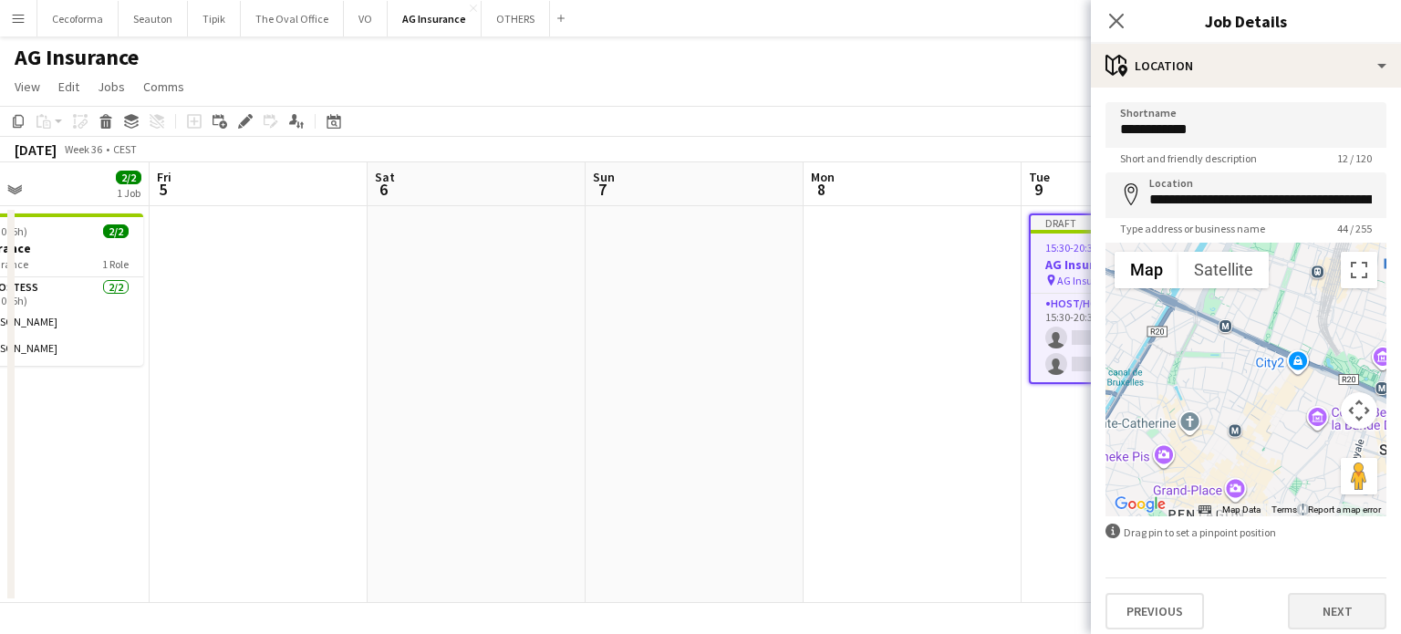 The image size is (1401, 634). Describe the element at coordinates (1140, 505) in the screenshot. I see `img: Google` at that location.